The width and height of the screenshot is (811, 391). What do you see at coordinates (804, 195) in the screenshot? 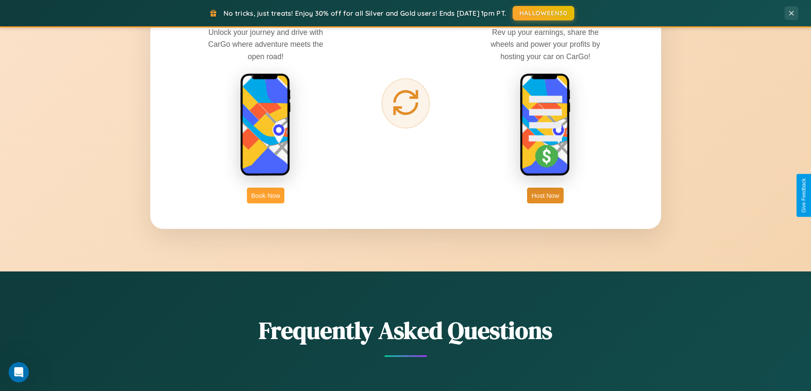
I see `div: Give Feedback` at bounding box center [804, 195].